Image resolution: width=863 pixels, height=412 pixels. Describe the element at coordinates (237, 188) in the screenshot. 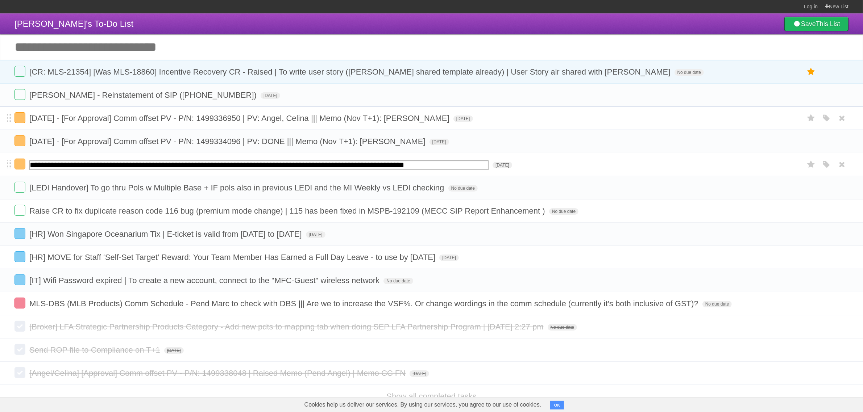

I see `span: [LEDI Handover] To go thru Pols w Multiple Base + IF pols also in previous LEDI and the MI Weekly...` at that location.